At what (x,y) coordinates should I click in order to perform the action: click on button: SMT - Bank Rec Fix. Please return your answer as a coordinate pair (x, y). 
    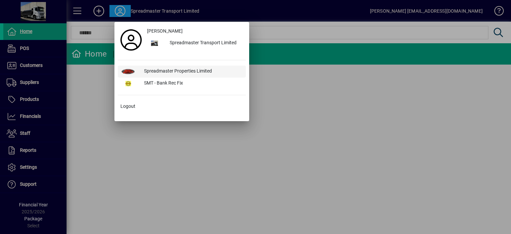
    Looking at the image, I should click on (182, 84).